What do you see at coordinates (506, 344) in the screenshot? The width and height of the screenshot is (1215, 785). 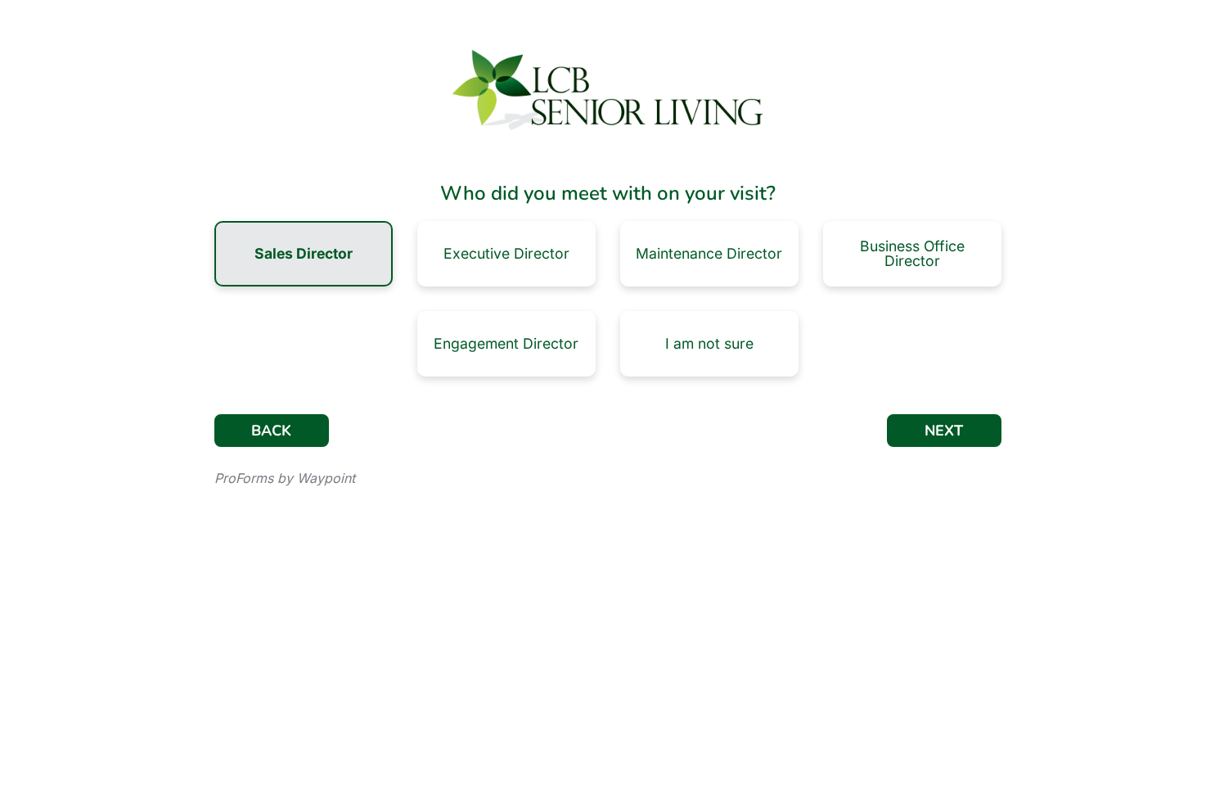 I see `div: Engagement Director` at bounding box center [506, 344].